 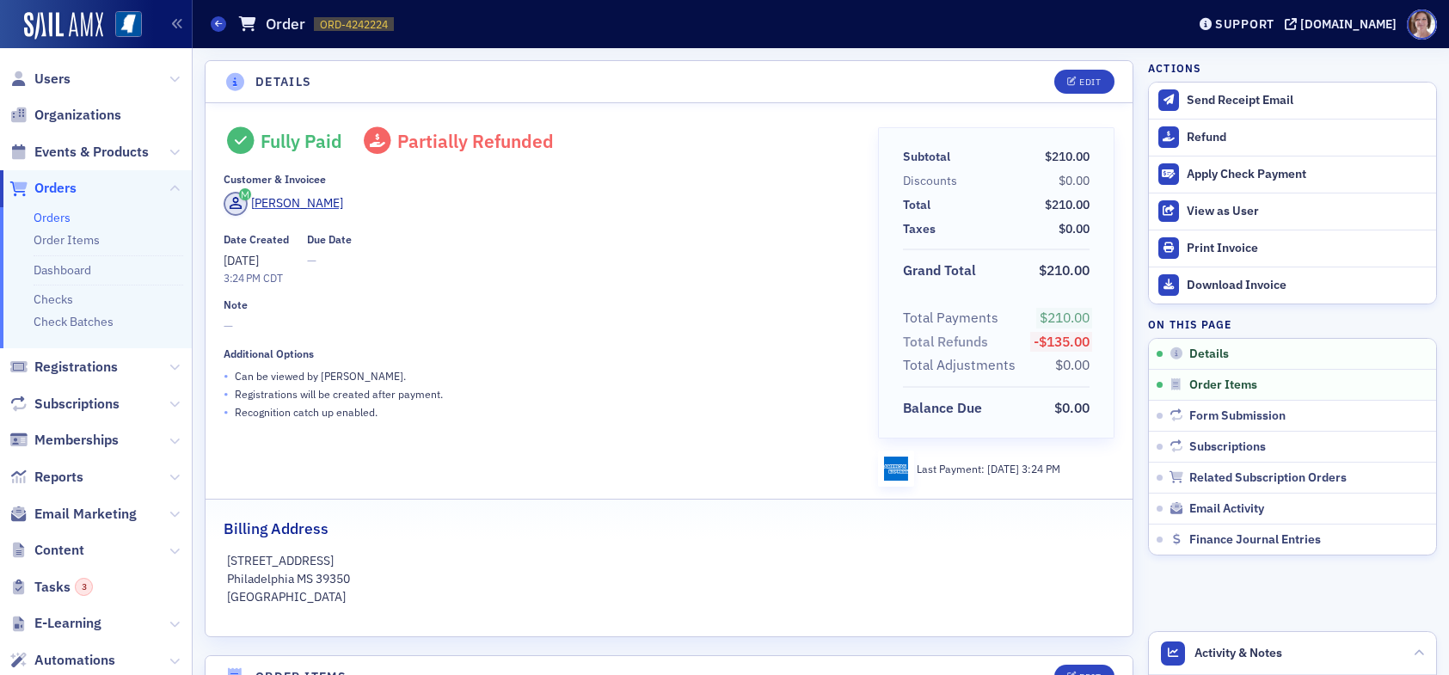 I want to click on a: Registrations, so click(x=64, y=367).